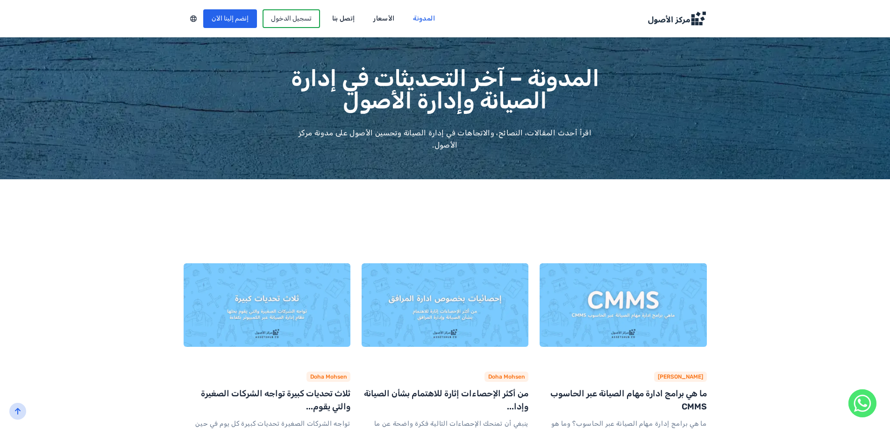 The image size is (890, 429). I want to click on a: إنضم إلينا الآن, so click(230, 19).